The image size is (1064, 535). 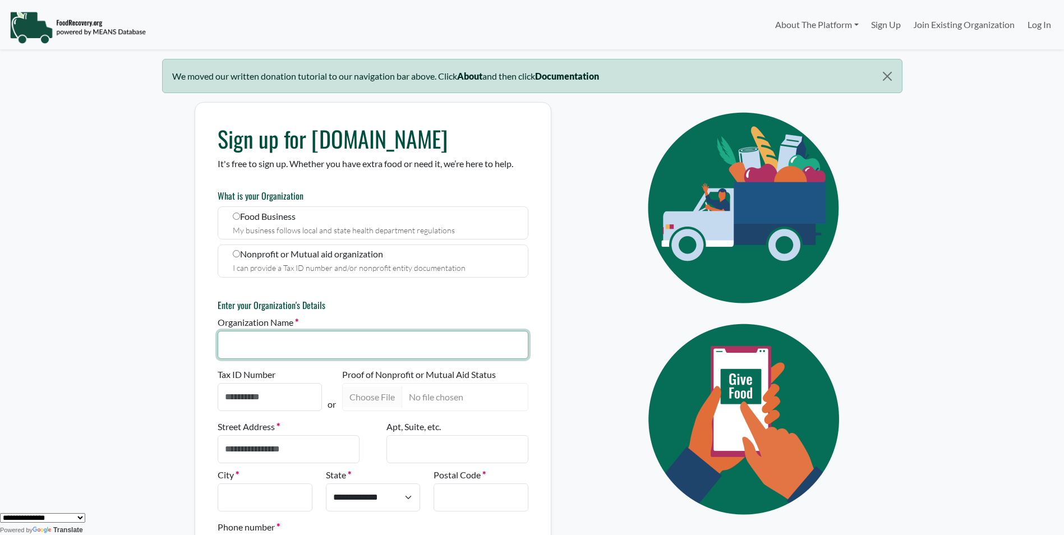 I want to click on label: Organization Name, so click(x=258, y=323).